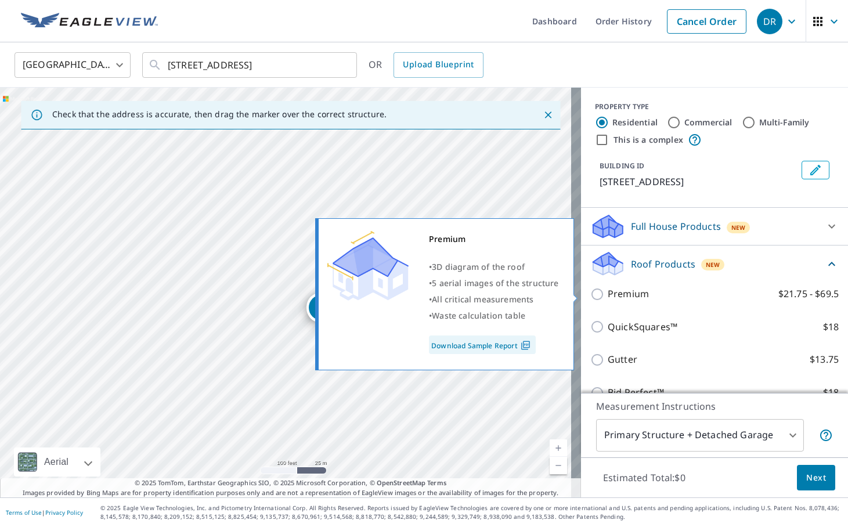  I want to click on label: Multi-Family, so click(784, 122).